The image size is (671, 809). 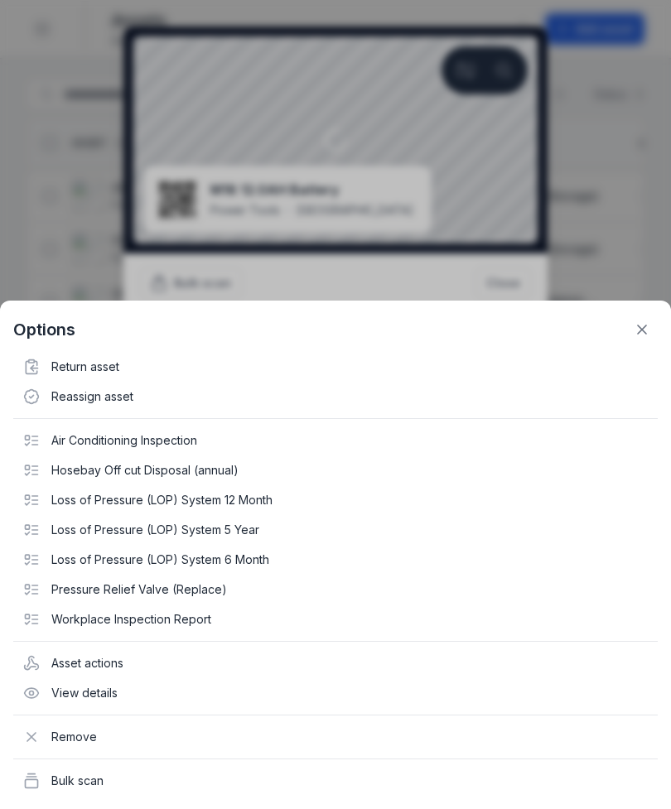 What do you see at coordinates (336, 590) in the screenshot?
I see `div: Pressure Relief Valve (Replace)` at bounding box center [336, 590].